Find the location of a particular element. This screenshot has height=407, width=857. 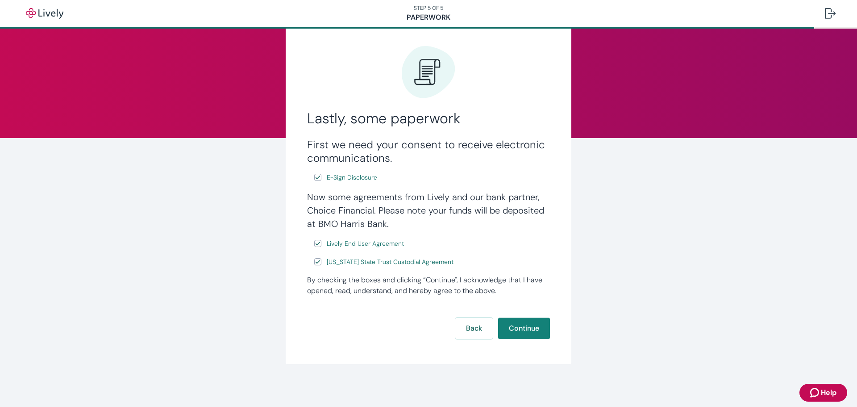

button: Zendesk support iconHelp is located at coordinates (823, 393).